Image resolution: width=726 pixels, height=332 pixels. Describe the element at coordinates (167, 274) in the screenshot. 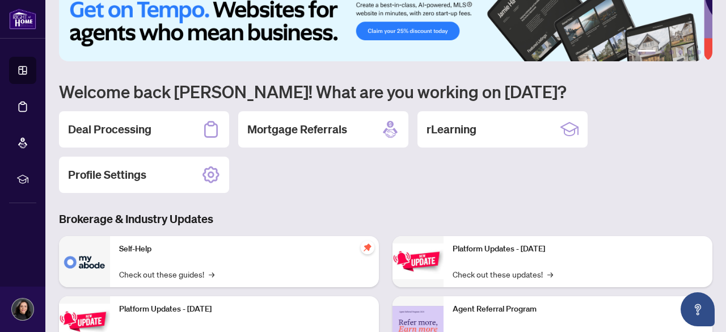

I see `a: Check out these guides!→` at that location.